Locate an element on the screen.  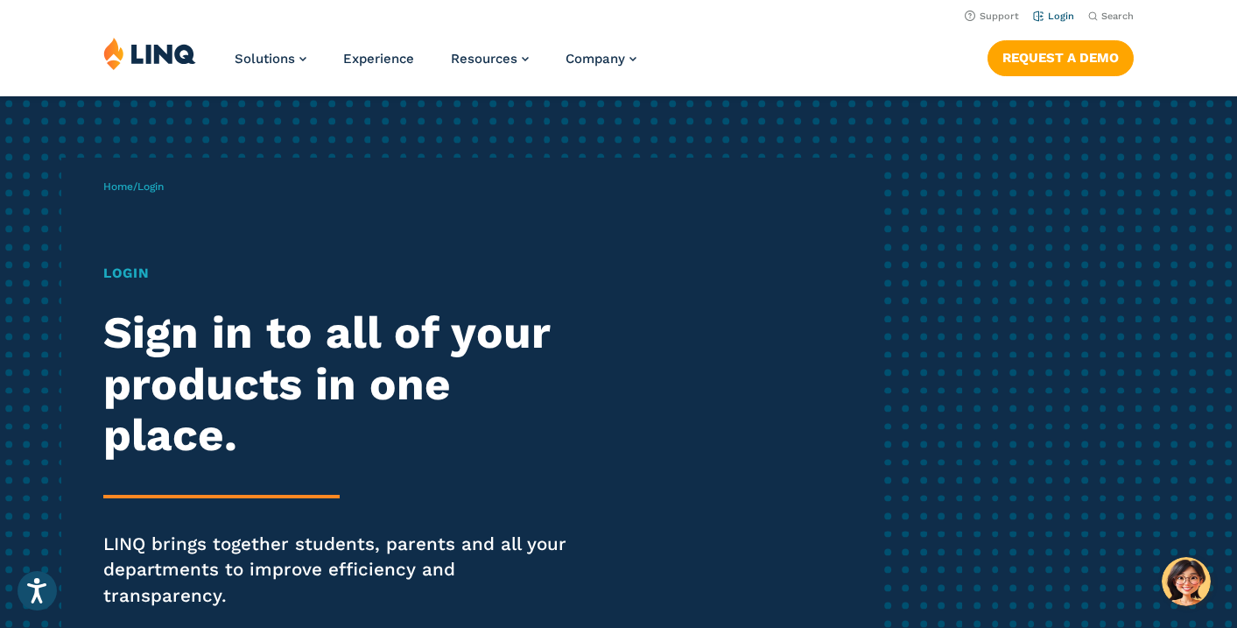
span: Experience is located at coordinates (378, 59).